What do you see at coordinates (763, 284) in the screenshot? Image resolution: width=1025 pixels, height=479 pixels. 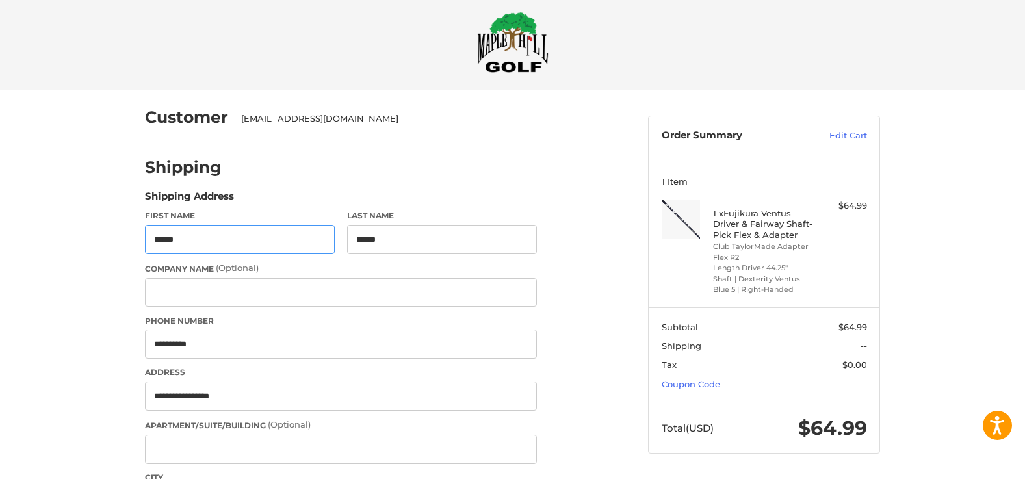 I see `li: Shaft | Dexterity Ventus Blue 5 | Right-Handed` at bounding box center [763, 284].